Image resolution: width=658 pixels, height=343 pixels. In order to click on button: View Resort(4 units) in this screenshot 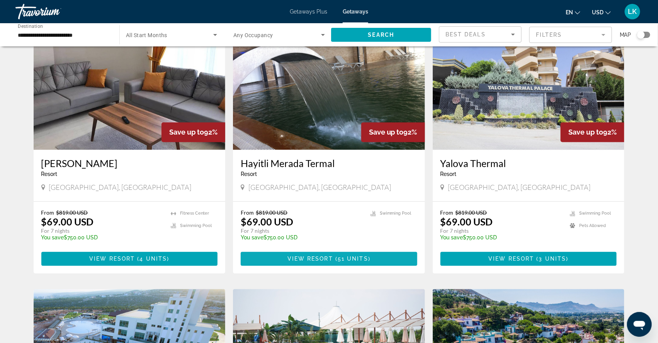, I will do `click(129, 259)`.